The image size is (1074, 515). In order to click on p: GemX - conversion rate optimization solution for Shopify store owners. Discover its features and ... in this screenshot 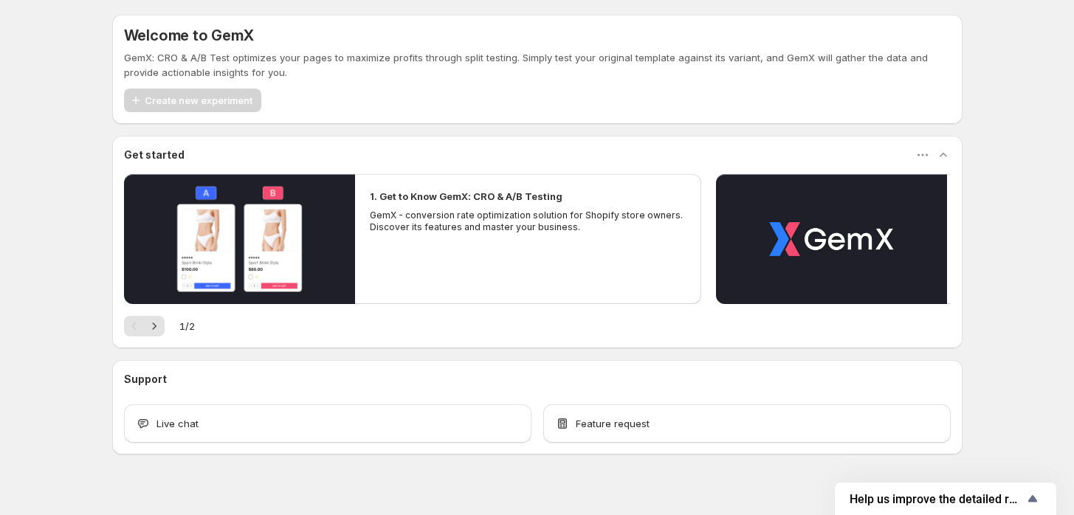, I will do `click(528, 221)`.